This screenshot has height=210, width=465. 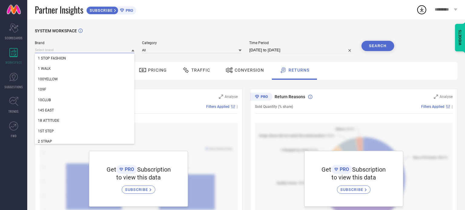 I want to click on span: 1 WALK, so click(x=44, y=69).